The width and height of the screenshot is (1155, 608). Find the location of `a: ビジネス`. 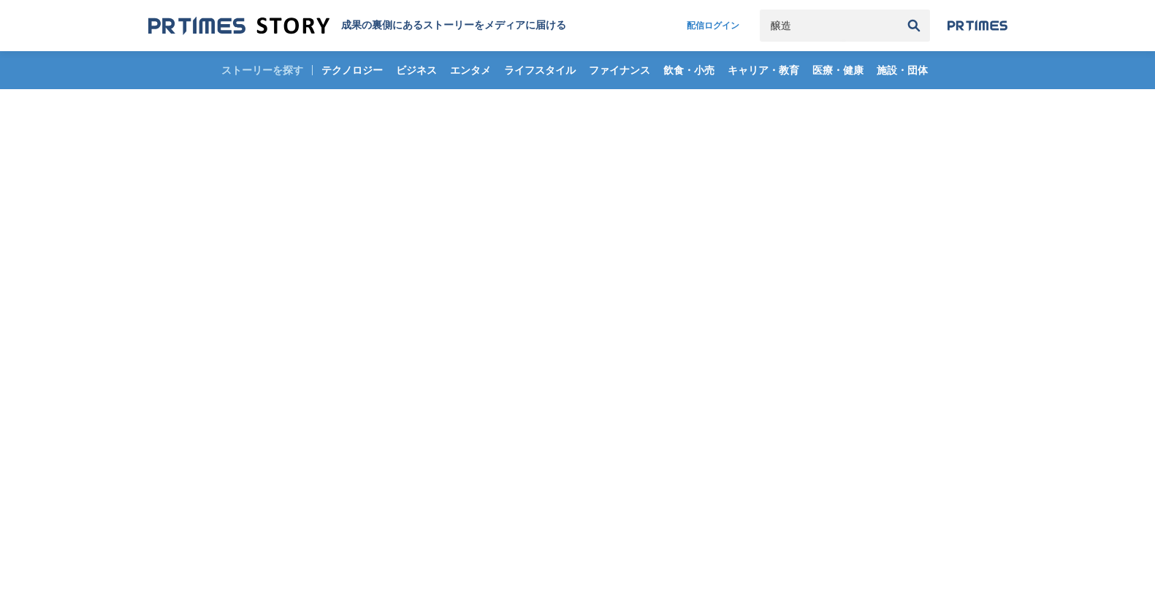

a: ビジネス is located at coordinates (416, 70).